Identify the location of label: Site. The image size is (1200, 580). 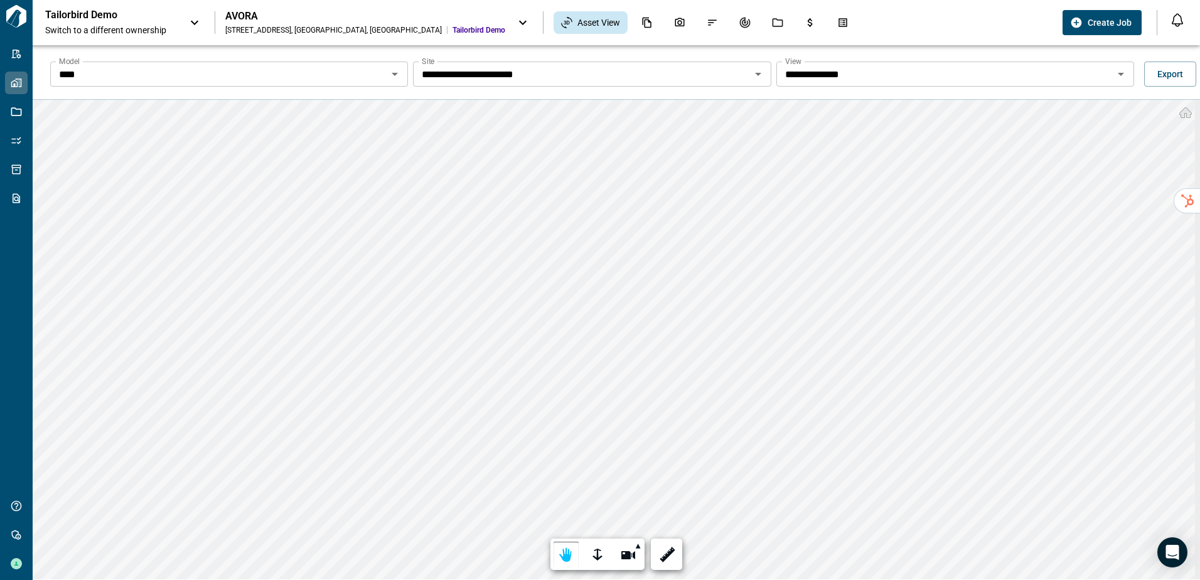
(428, 61).